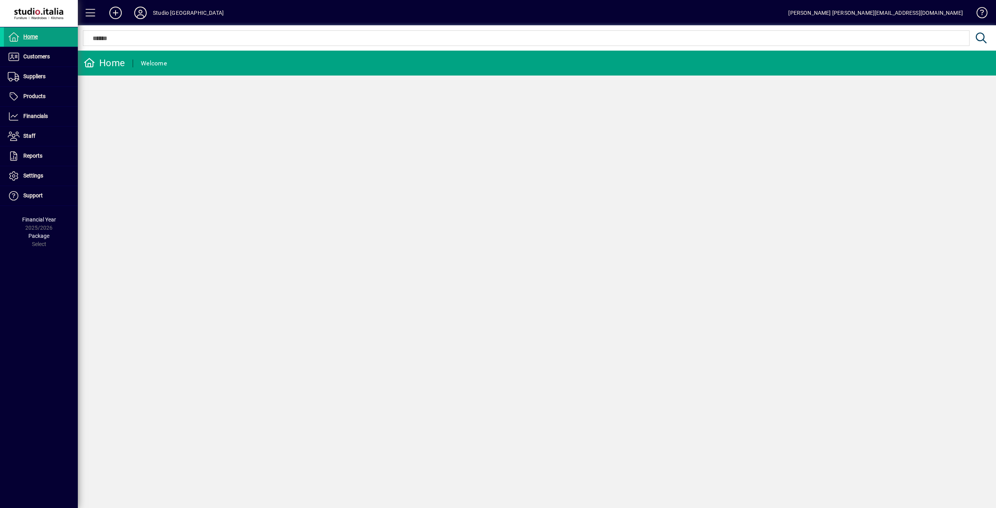 This screenshot has height=508, width=996. What do you see at coordinates (41, 96) in the screenshot?
I see `a: Products` at bounding box center [41, 96].